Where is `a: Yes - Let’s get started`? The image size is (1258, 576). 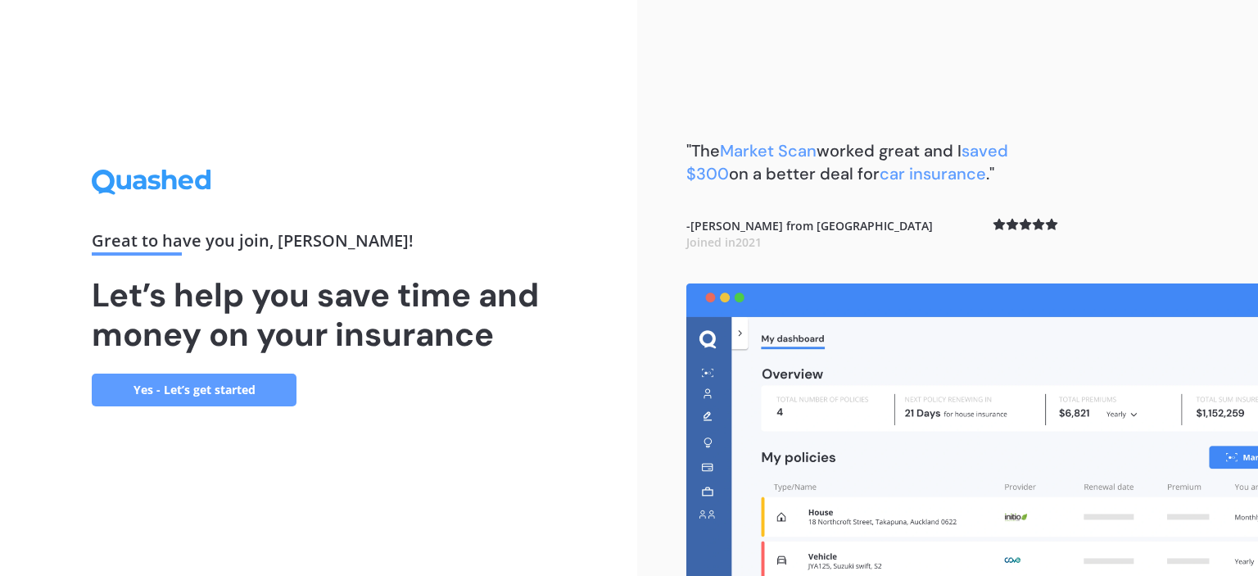
a: Yes - Let’s get started is located at coordinates (194, 390).